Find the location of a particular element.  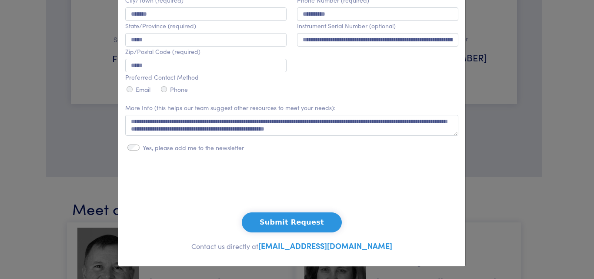

label: Yes, please add me to the newsletter is located at coordinates (193, 147).